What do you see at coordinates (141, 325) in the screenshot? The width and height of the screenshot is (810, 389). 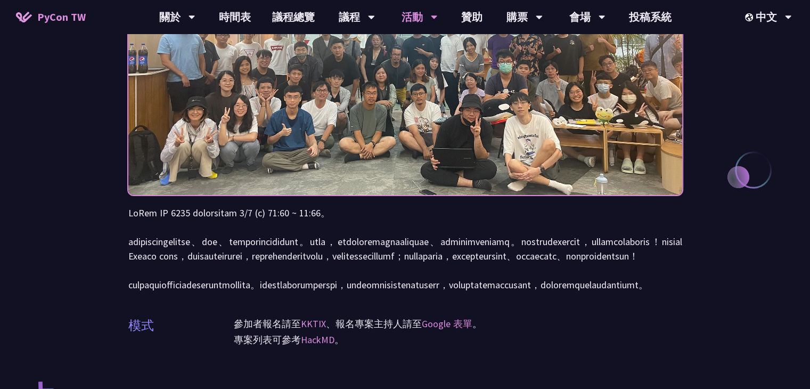 I see `p: 模式` at bounding box center [141, 325].